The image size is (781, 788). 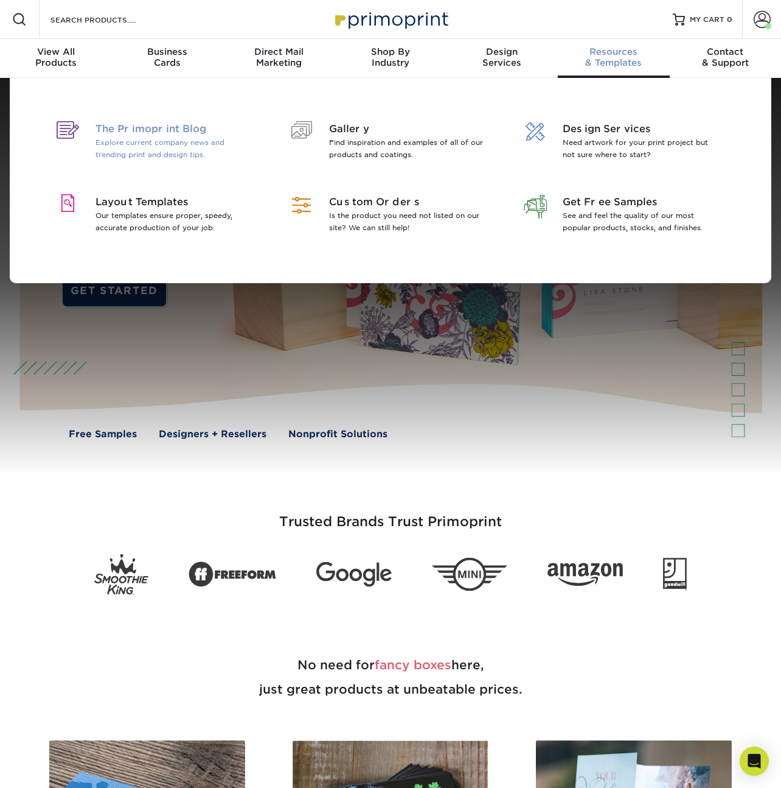 I want to click on span: The Primoprint Blog, so click(x=174, y=129).